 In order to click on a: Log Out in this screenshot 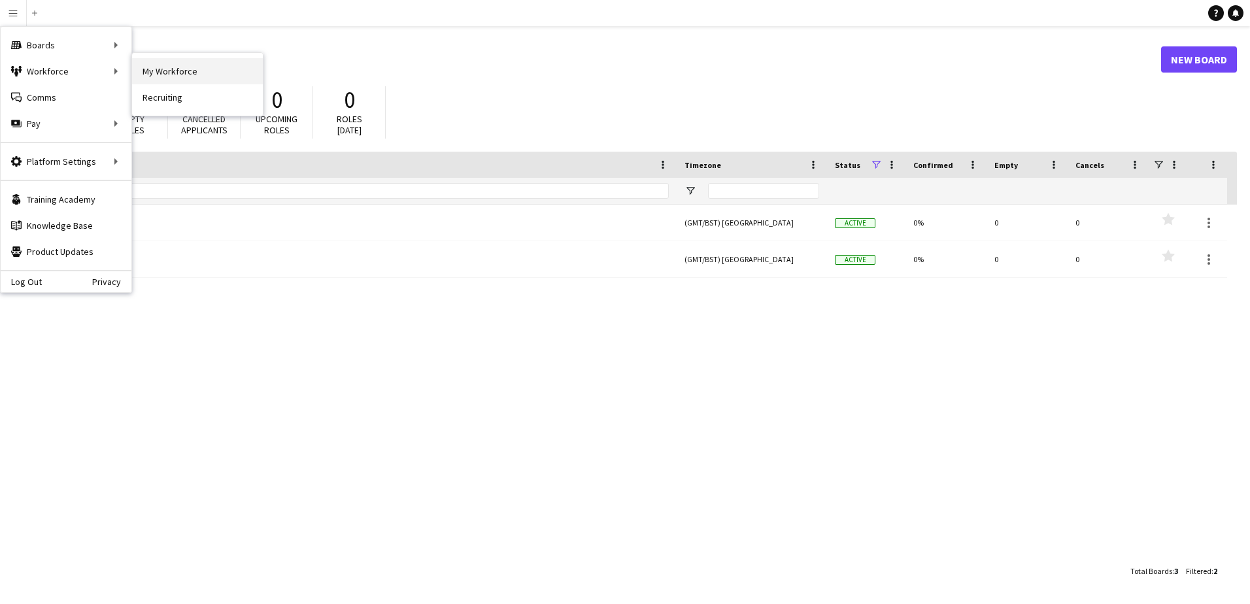, I will do `click(21, 282)`.